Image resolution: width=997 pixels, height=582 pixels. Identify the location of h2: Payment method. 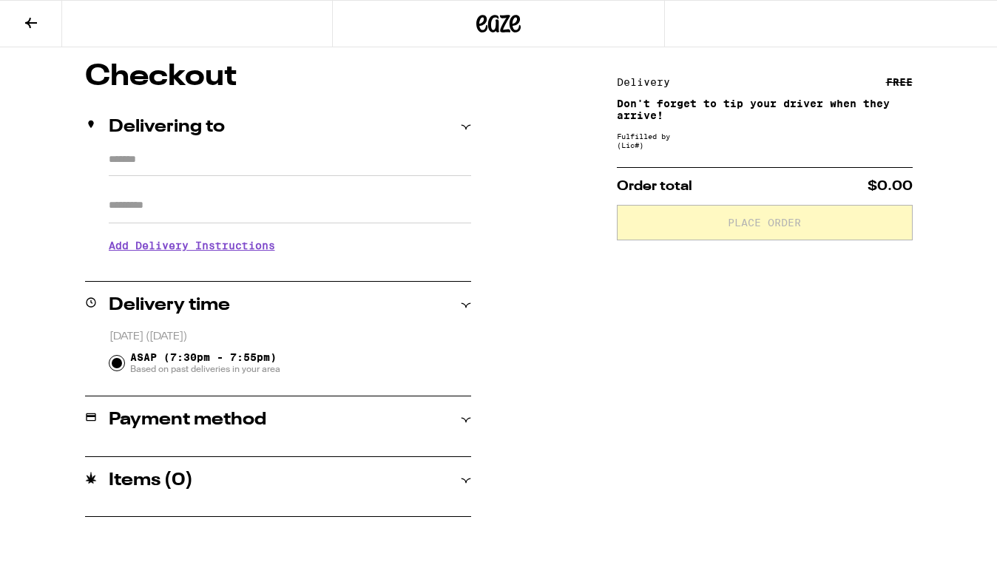
(187, 420).